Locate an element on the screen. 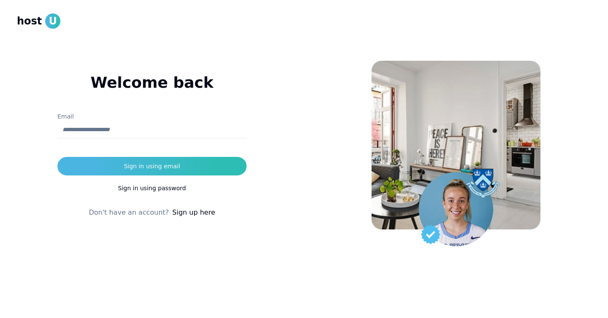 The image size is (608, 318). h1: Welcome back is located at coordinates (152, 83).